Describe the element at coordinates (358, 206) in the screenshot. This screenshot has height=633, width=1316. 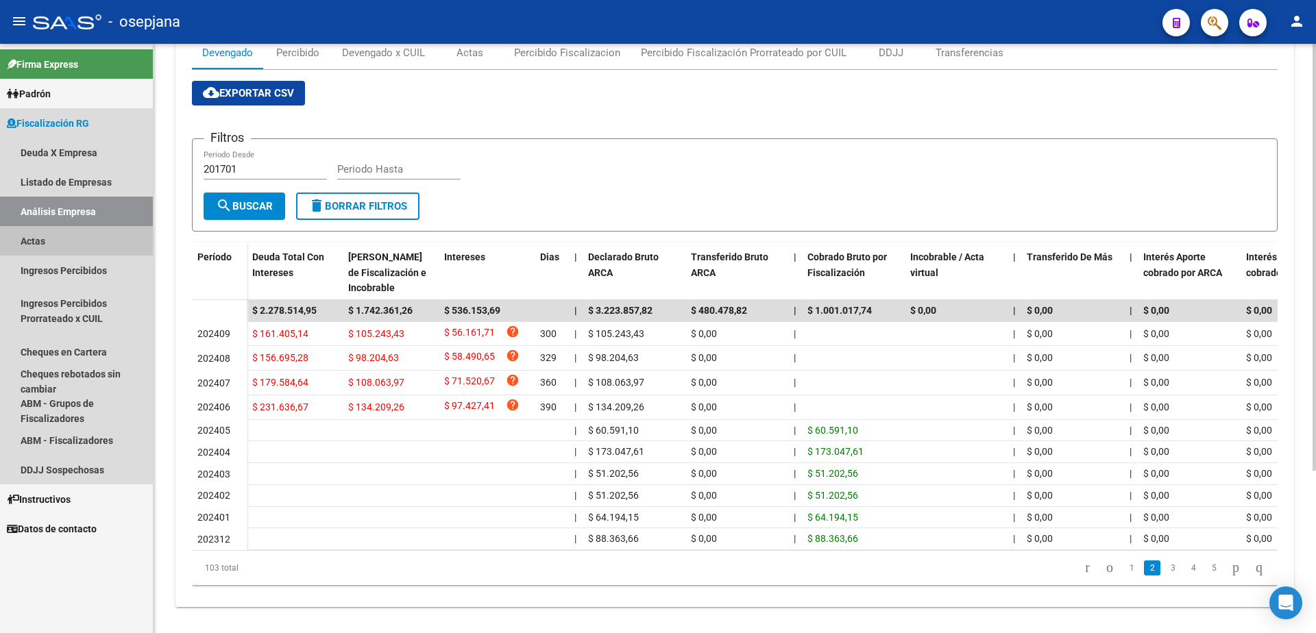
I see `button: Borrar Filtros` at that location.